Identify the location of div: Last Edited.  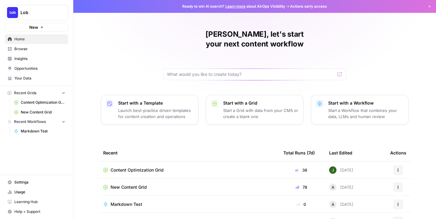
(341, 152).